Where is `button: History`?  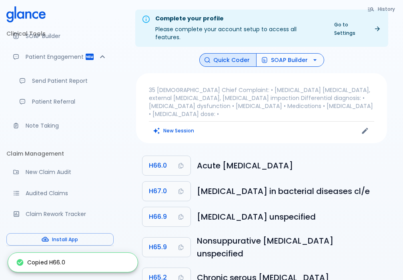 button: History is located at coordinates (381, 9).